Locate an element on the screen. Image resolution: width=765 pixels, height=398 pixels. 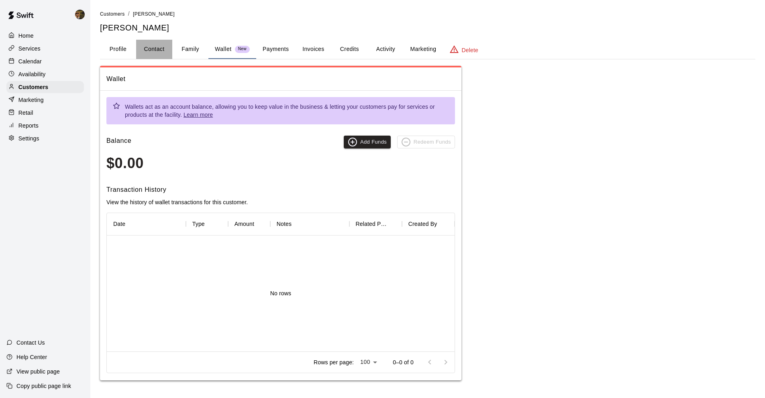
div: 100 is located at coordinates (368, 362).